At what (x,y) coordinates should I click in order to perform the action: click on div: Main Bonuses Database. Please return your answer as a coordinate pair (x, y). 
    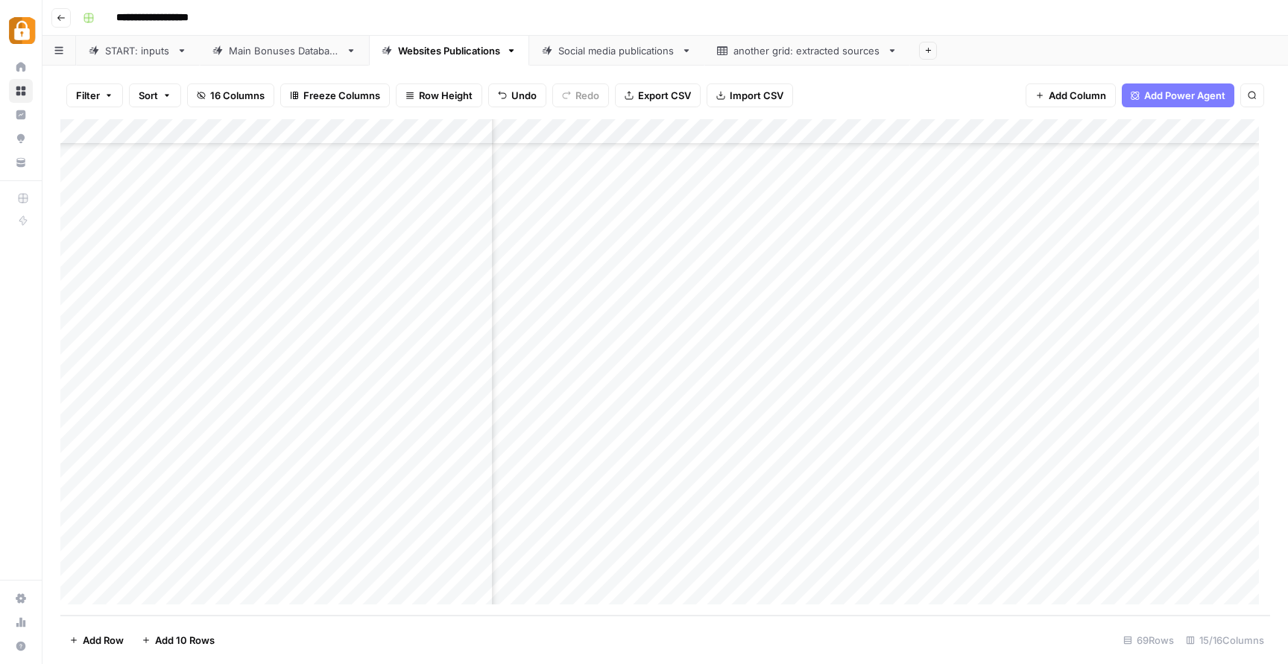
    Looking at the image, I should click on (284, 51).